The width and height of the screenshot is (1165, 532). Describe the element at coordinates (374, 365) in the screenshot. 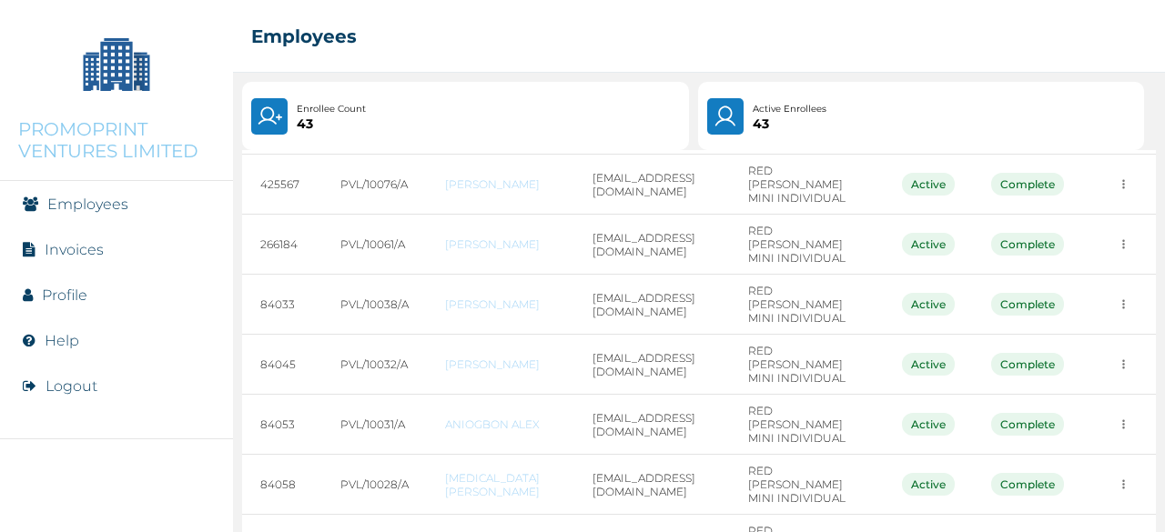

I see `td: PVL/10032/A` at that location.